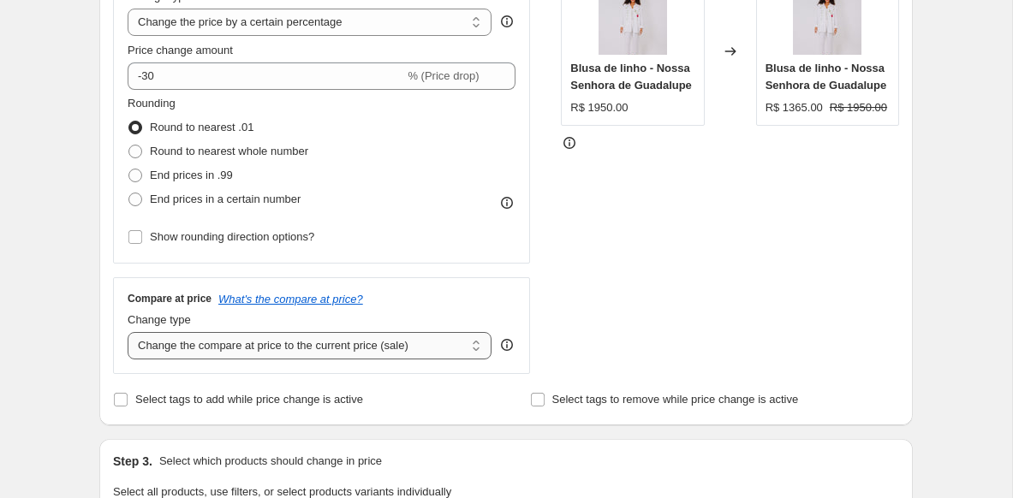 This screenshot has height=498, width=1013. What do you see at coordinates (265, 76) in the screenshot?
I see `input: -15` at bounding box center [265, 76].